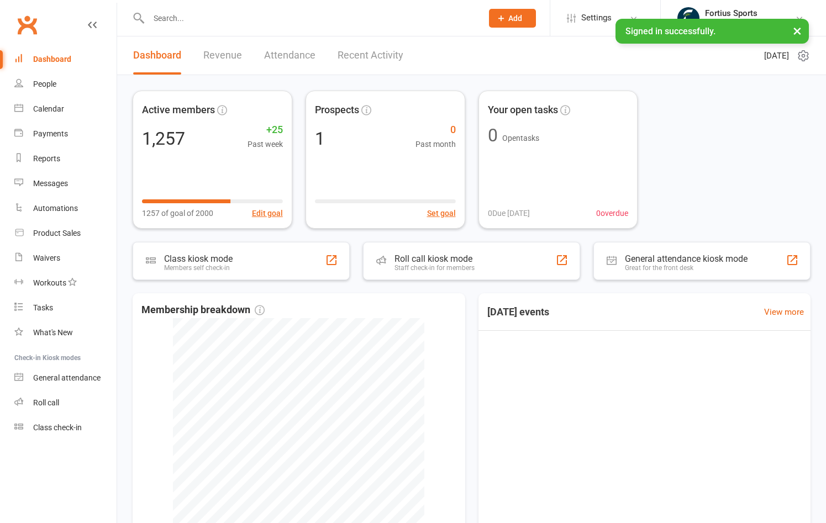  What do you see at coordinates (65, 308) in the screenshot?
I see `a: Tasks` at bounding box center [65, 308].